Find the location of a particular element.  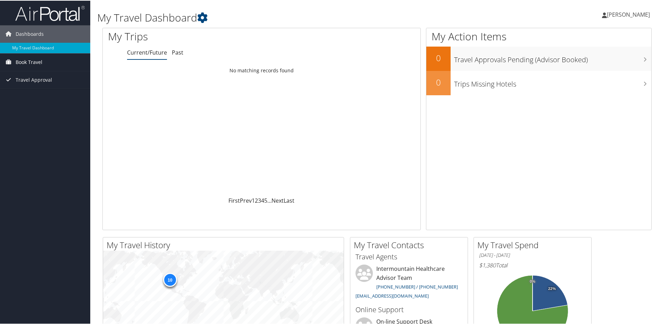

span: $1,380 is located at coordinates (488, 264).